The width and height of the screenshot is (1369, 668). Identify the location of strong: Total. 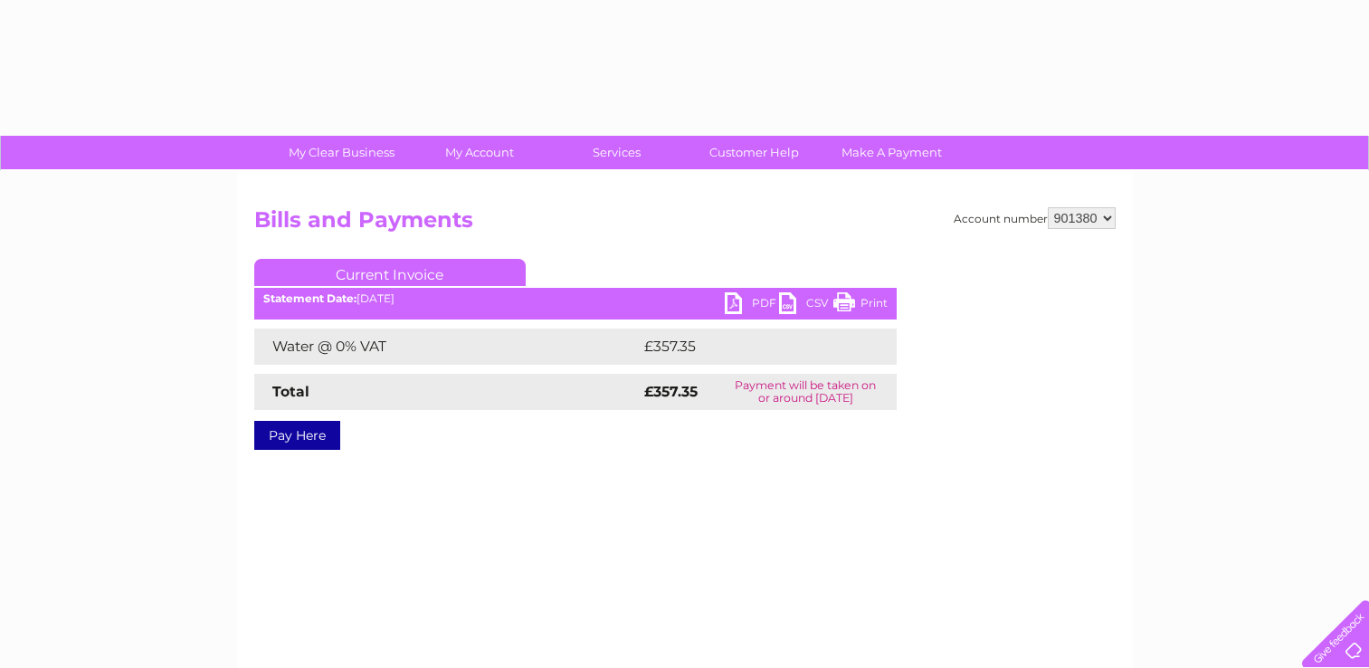
(290, 391).